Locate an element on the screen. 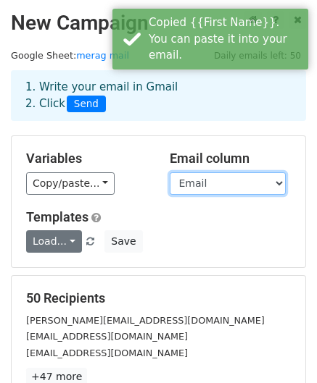 Image resolution: width=317 pixels, height=383 pixels. h5: Email column is located at coordinates (231, 159).